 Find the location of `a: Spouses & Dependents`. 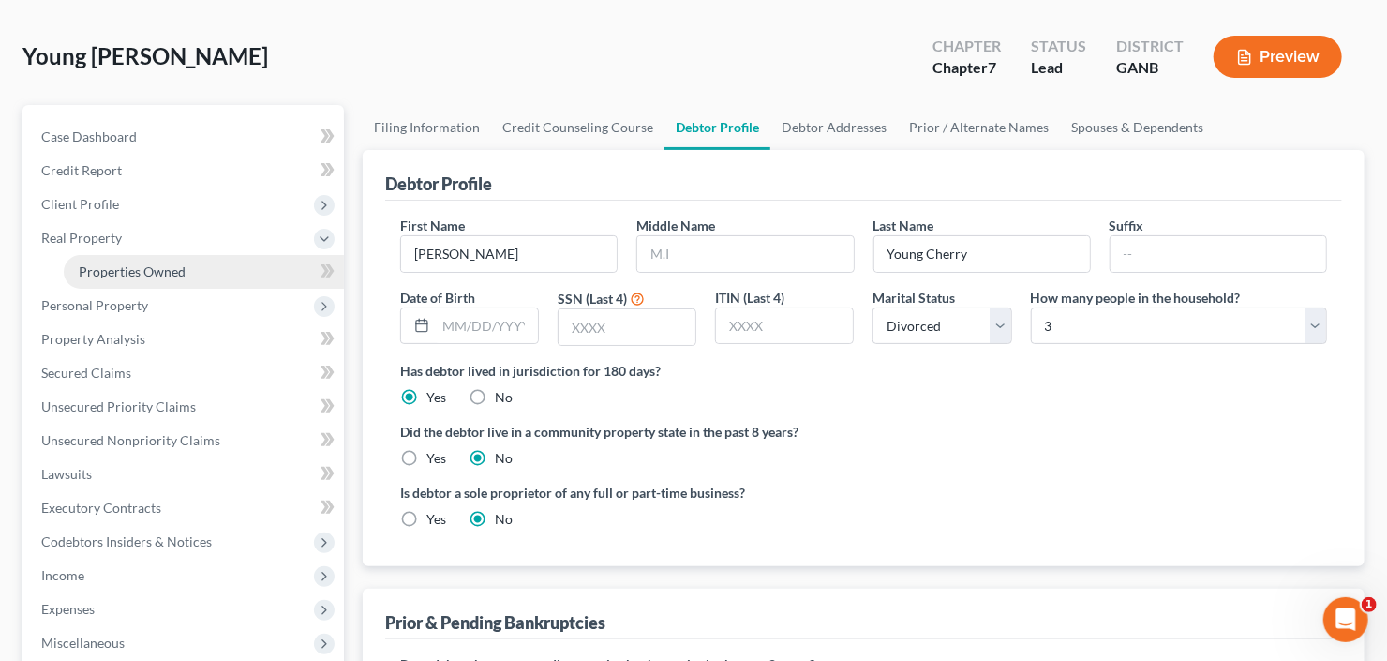

a: Spouses & Dependents is located at coordinates (1137, 127).